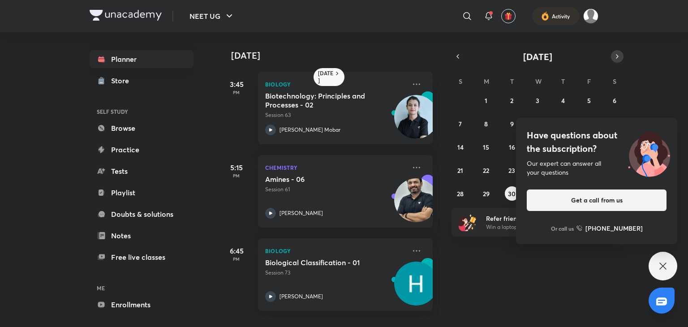  I want to click on h5: Biotechnology: Principles and Processes - 02, so click(321, 100).